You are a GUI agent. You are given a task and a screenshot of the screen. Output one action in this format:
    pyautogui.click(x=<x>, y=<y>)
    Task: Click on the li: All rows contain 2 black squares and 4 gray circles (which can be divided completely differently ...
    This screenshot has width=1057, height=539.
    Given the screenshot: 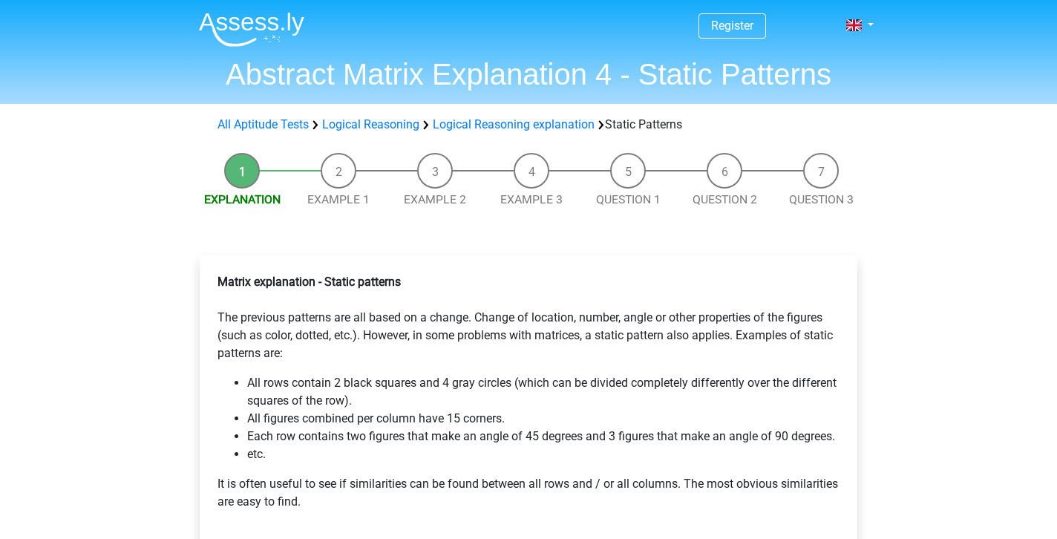 What is the action you would take?
    pyautogui.click(x=544, y=392)
    